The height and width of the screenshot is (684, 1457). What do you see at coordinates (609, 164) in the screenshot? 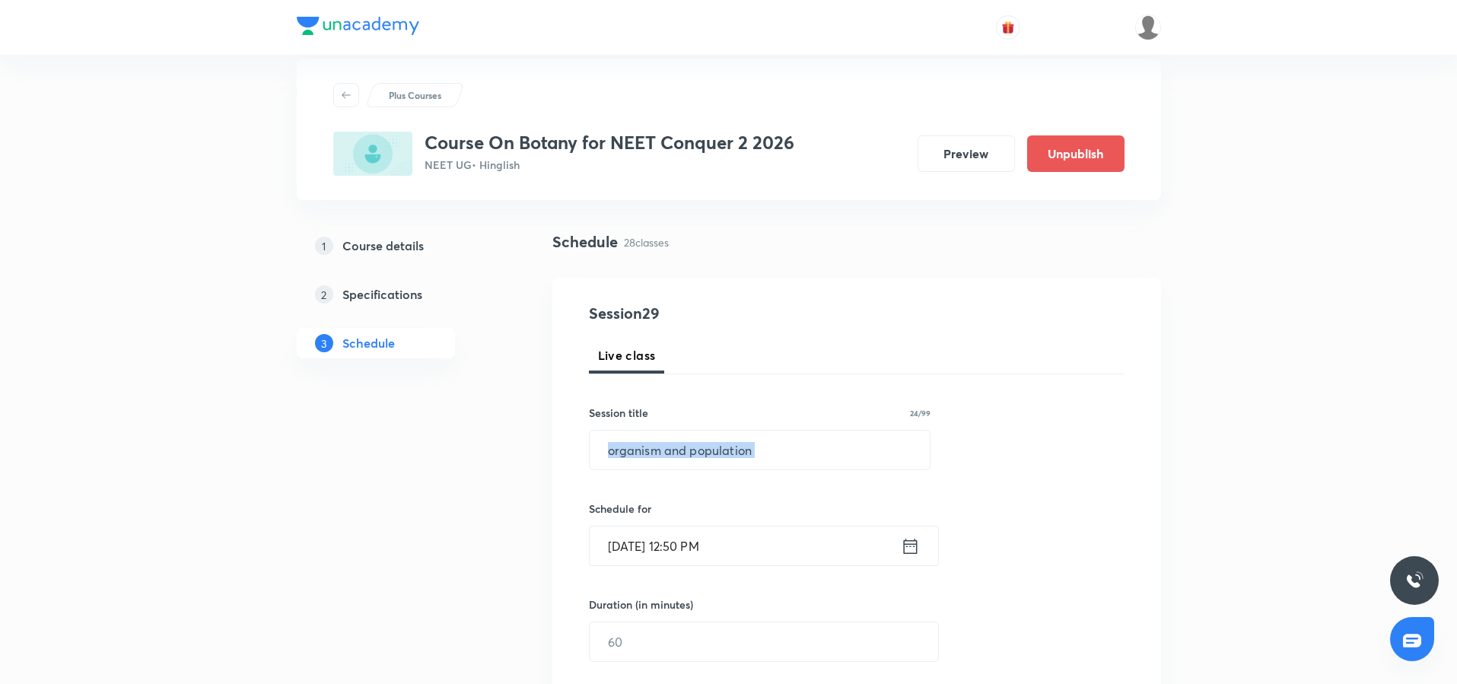
I see `p: NEET UG • Hinglish` at bounding box center [609, 164].